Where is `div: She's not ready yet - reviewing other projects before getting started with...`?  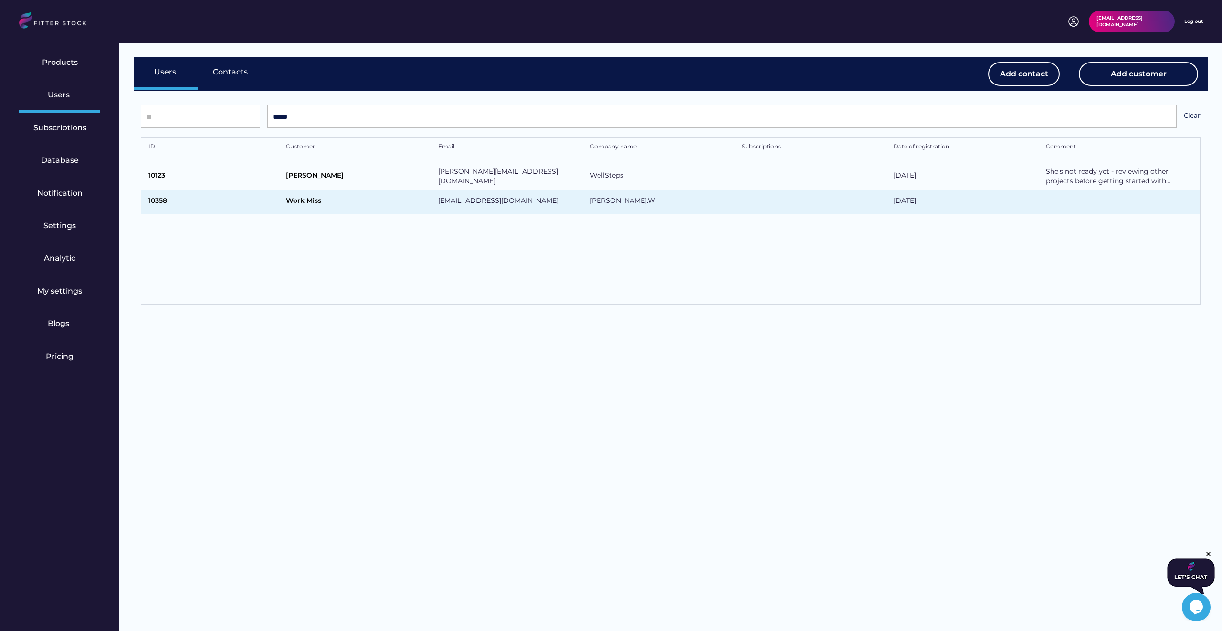 div: She's not ready yet - reviewing other projects before getting started with... is located at coordinates (1119, 176).